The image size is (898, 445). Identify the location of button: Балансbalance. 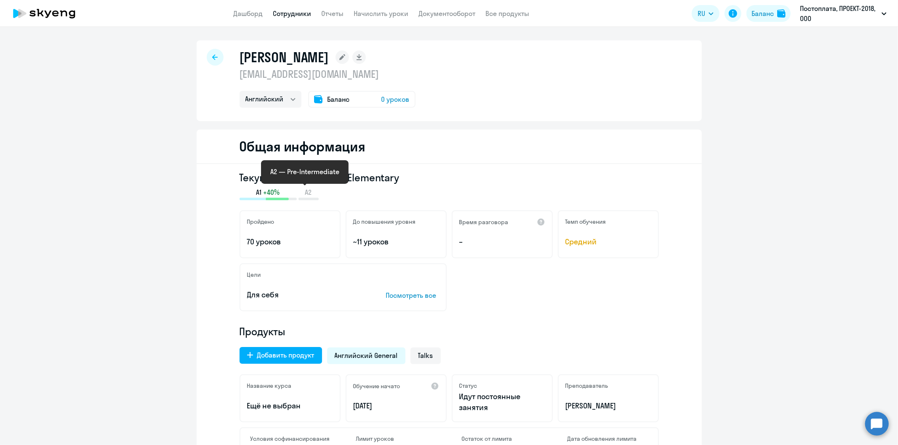
(768, 13).